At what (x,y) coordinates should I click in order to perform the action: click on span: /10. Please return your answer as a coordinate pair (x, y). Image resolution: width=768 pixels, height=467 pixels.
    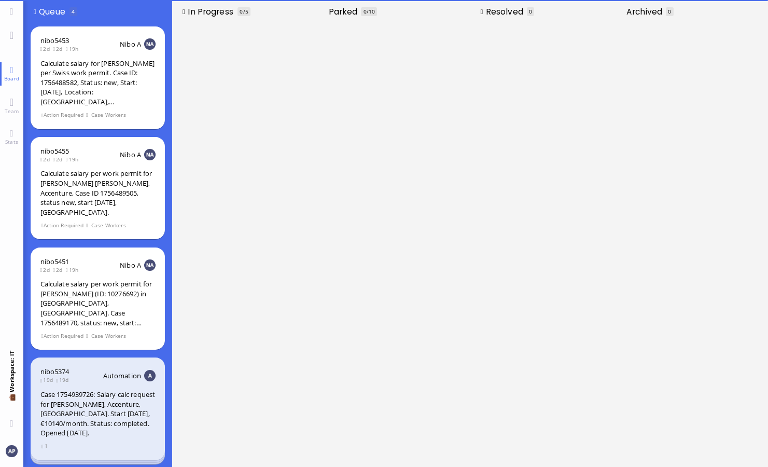
    Looking at the image, I should click on (371, 11).